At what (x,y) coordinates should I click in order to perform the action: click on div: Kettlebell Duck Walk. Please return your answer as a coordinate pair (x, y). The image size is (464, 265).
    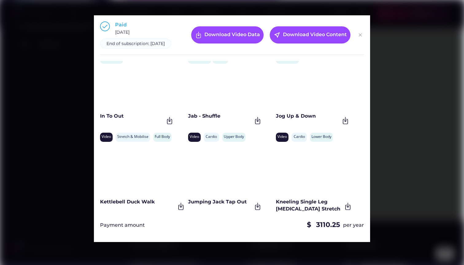
    Looking at the image, I should click on (137, 202).